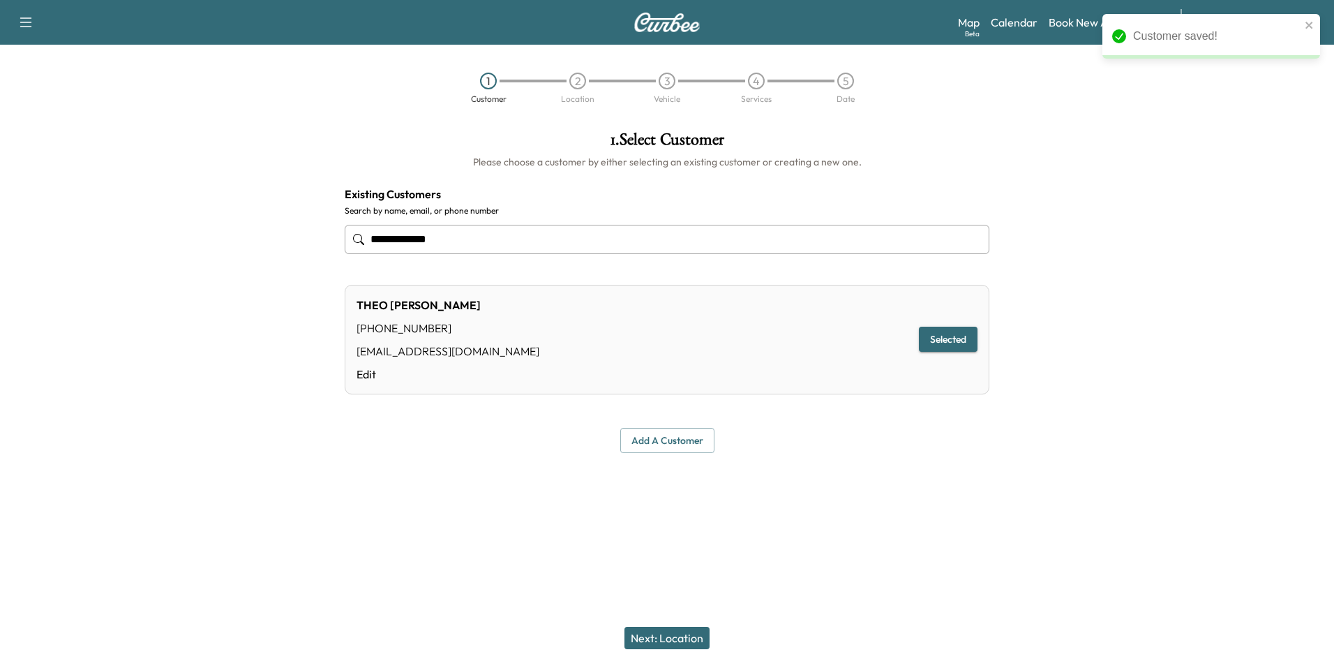 The height and width of the screenshot is (666, 1334). What do you see at coordinates (846, 99) in the screenshot?
I see `div: Date` at bounding box center [846, 99].